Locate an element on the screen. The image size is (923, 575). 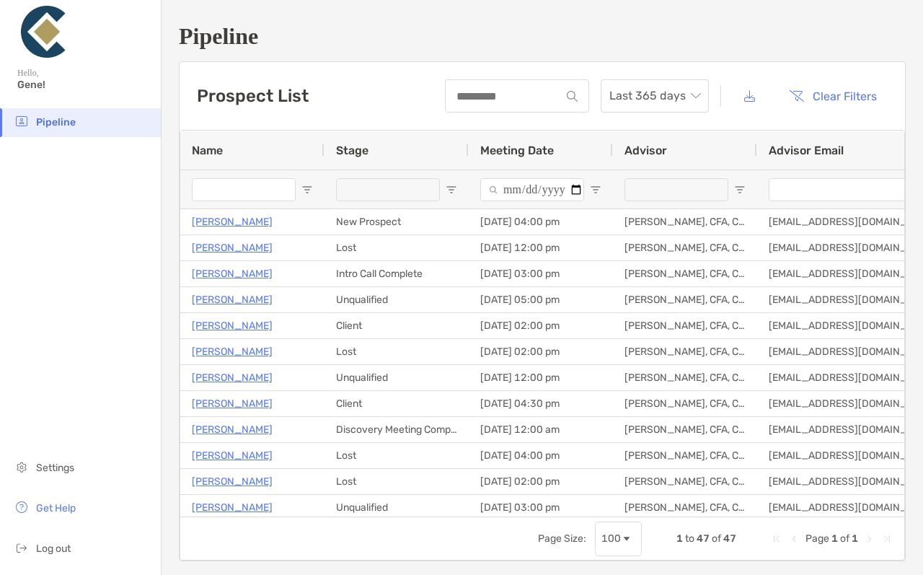
button: Clear Filters is located at coordinates (833, 96).